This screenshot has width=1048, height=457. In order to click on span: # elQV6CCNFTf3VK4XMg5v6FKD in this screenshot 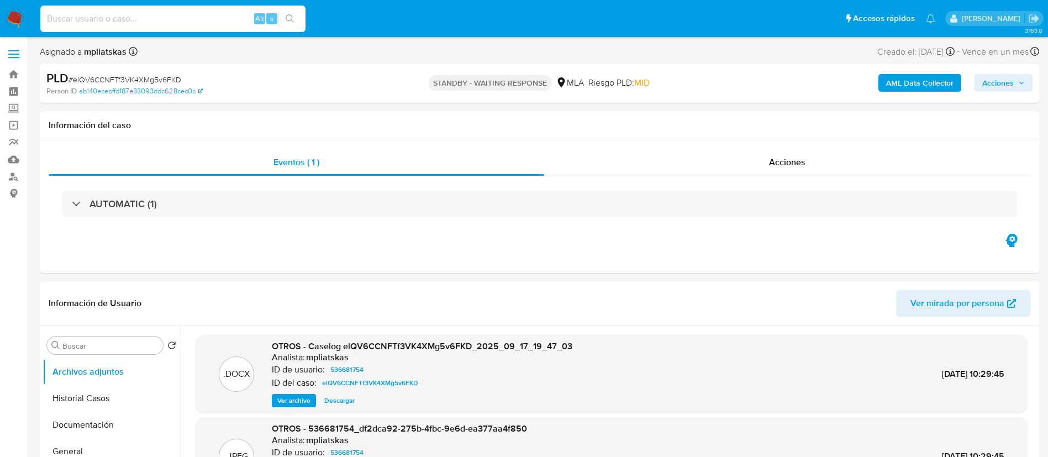, I will do `click(125, 80)`.